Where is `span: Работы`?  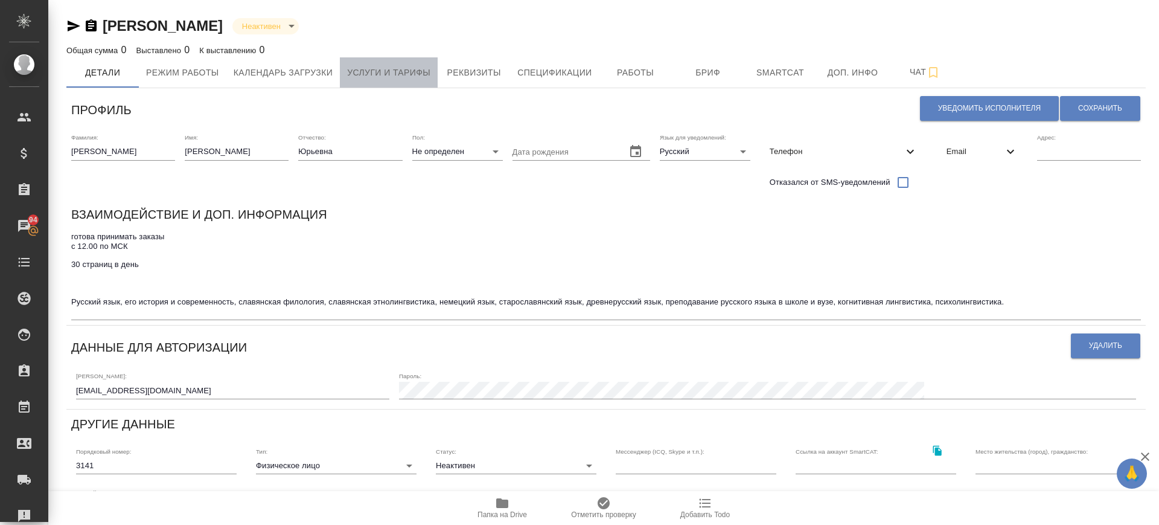 span: Работы is located at coordinates (636, 72).